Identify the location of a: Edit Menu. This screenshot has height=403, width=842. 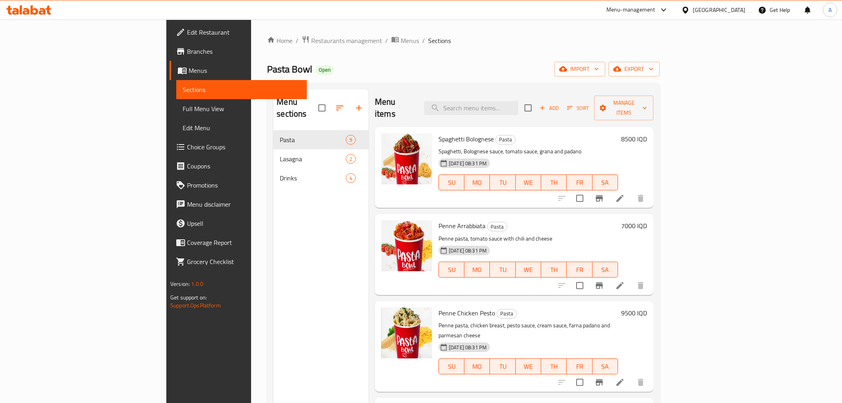
(242, 128).